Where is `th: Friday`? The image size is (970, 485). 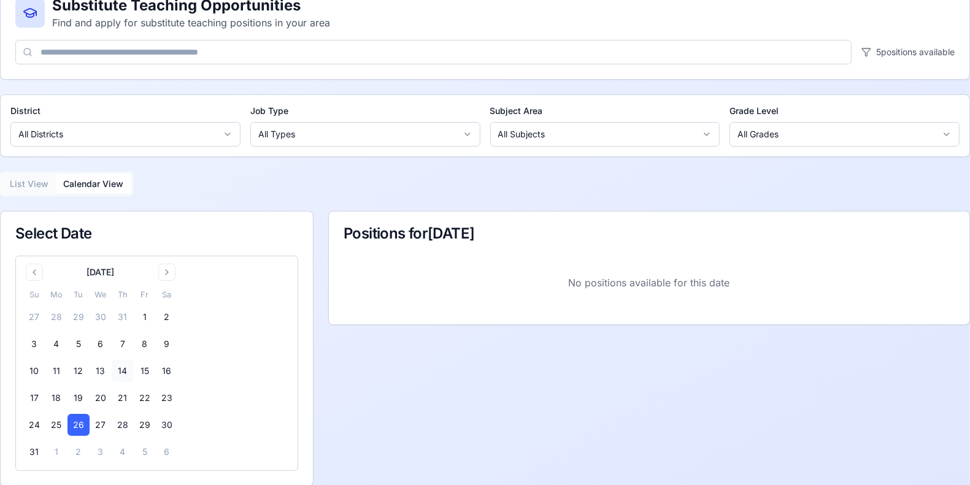
th: Friday is located at coordinates (145, 294).